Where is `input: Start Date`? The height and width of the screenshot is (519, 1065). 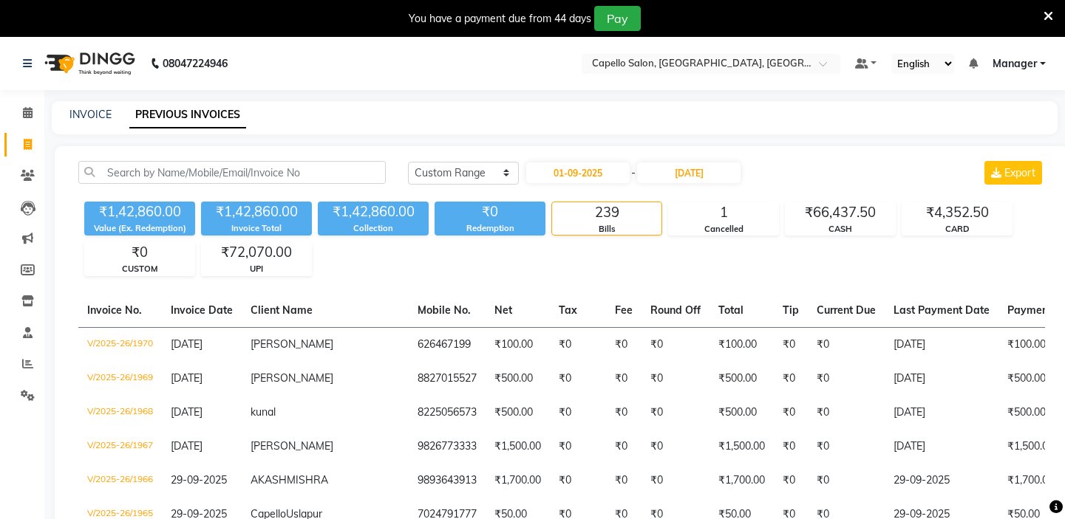 input: Start Date is located at coordinates (578, 173).